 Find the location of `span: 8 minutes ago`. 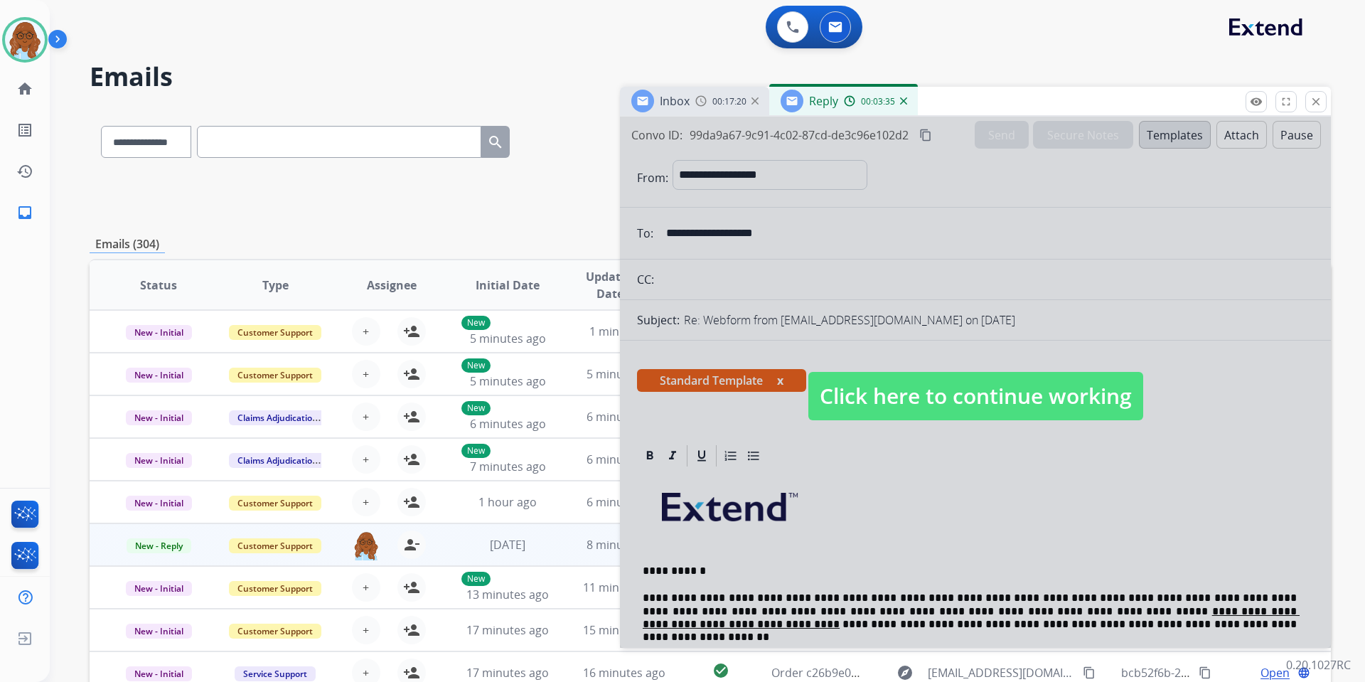

span: 8 minutes ago is located at coordinates (624, 544).